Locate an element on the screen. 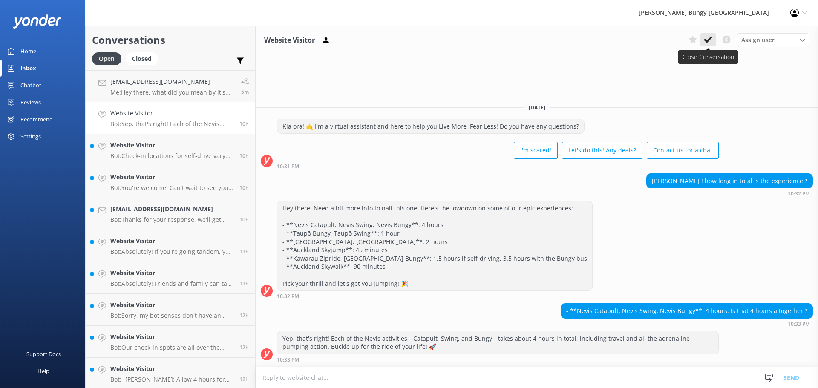 This screenshot has width=818, height=388. div: Yep, that's right! Each of the Nevis activities—Catapult, Swing, and Bungy—takes about 4 hours in... is located at coordinates (497, 342).